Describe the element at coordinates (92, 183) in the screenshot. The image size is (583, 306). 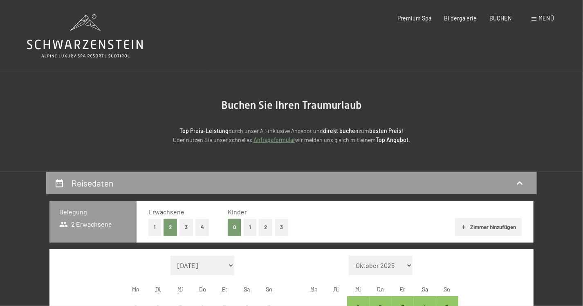
I see `h2: Reisedaten` at that location.